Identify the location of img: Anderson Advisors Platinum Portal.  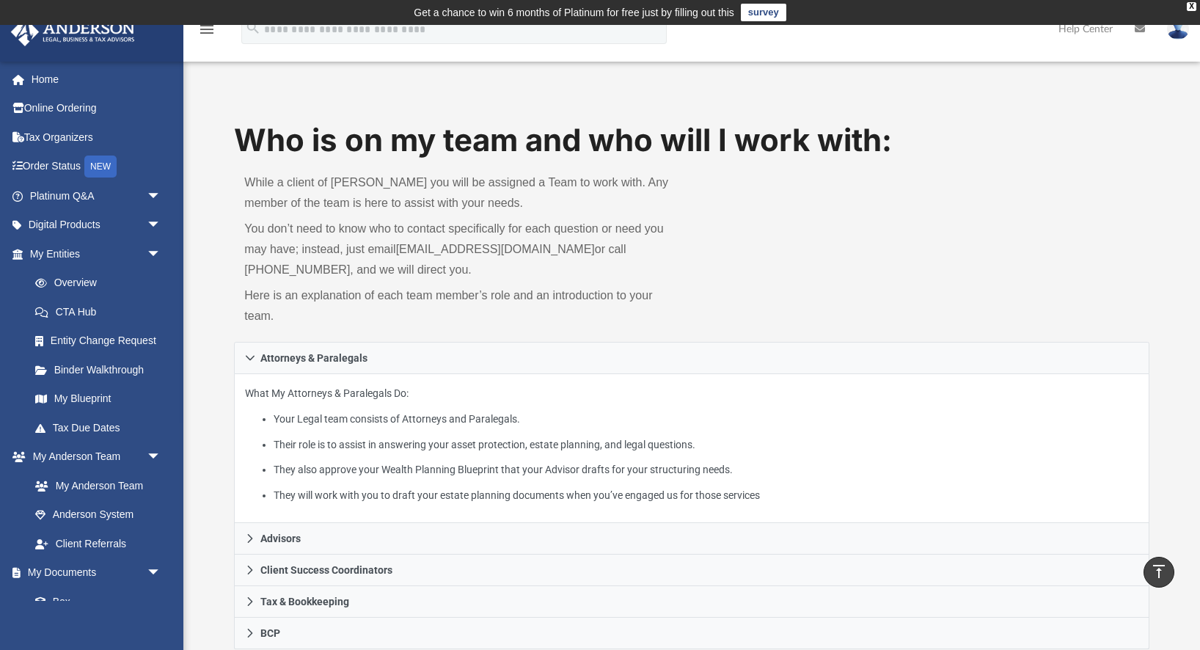
(73, 32).